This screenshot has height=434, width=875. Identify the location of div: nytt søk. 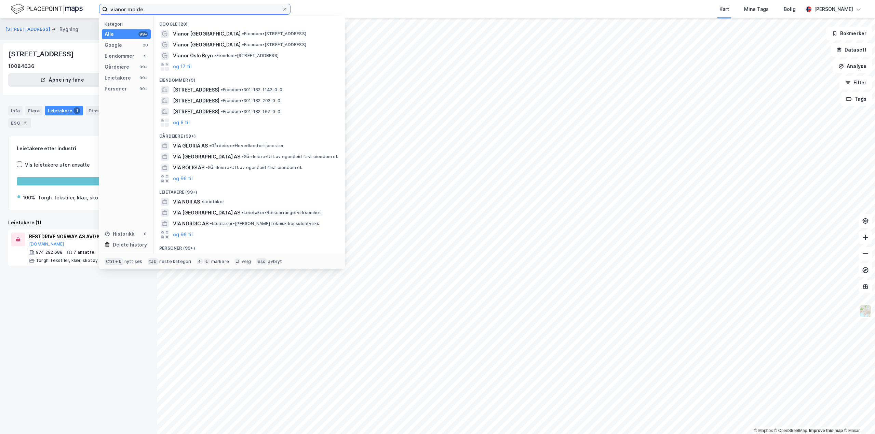
(133, 262).